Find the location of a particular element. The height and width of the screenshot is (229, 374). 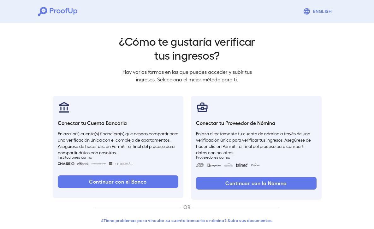

h6: Conectar tu Cuenta Bancaria is located at coordinates (118, 123).